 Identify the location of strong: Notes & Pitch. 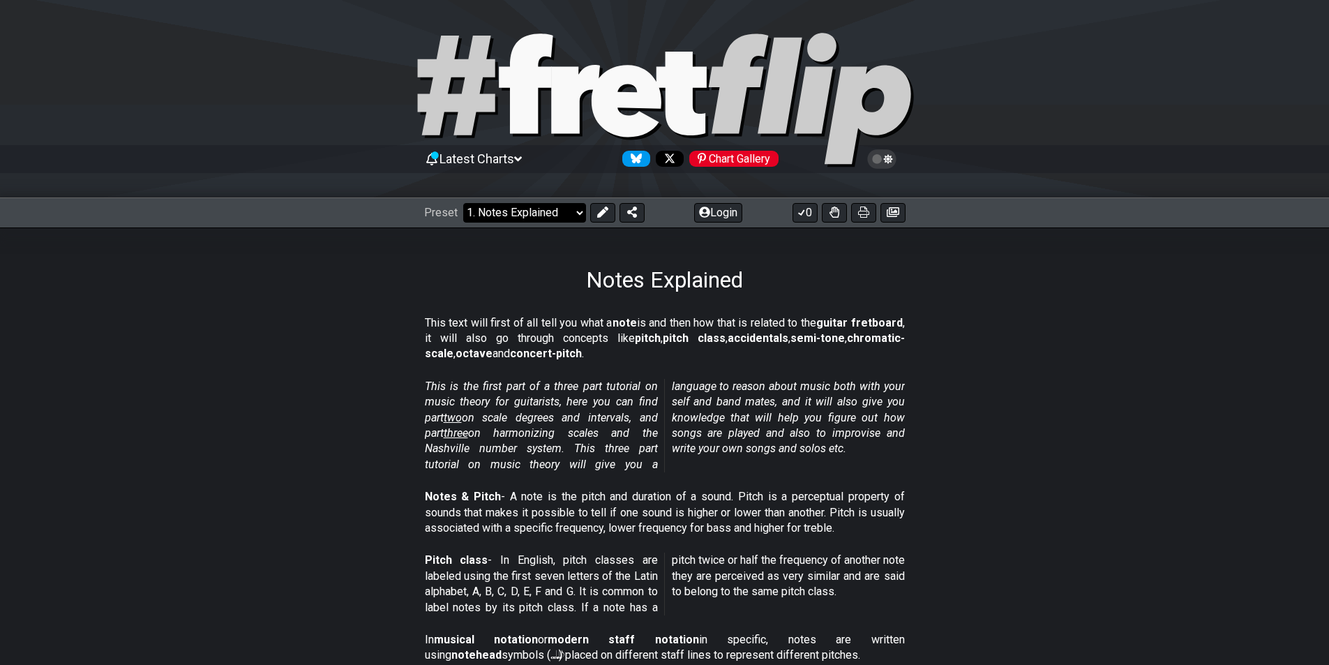
(463, 496).